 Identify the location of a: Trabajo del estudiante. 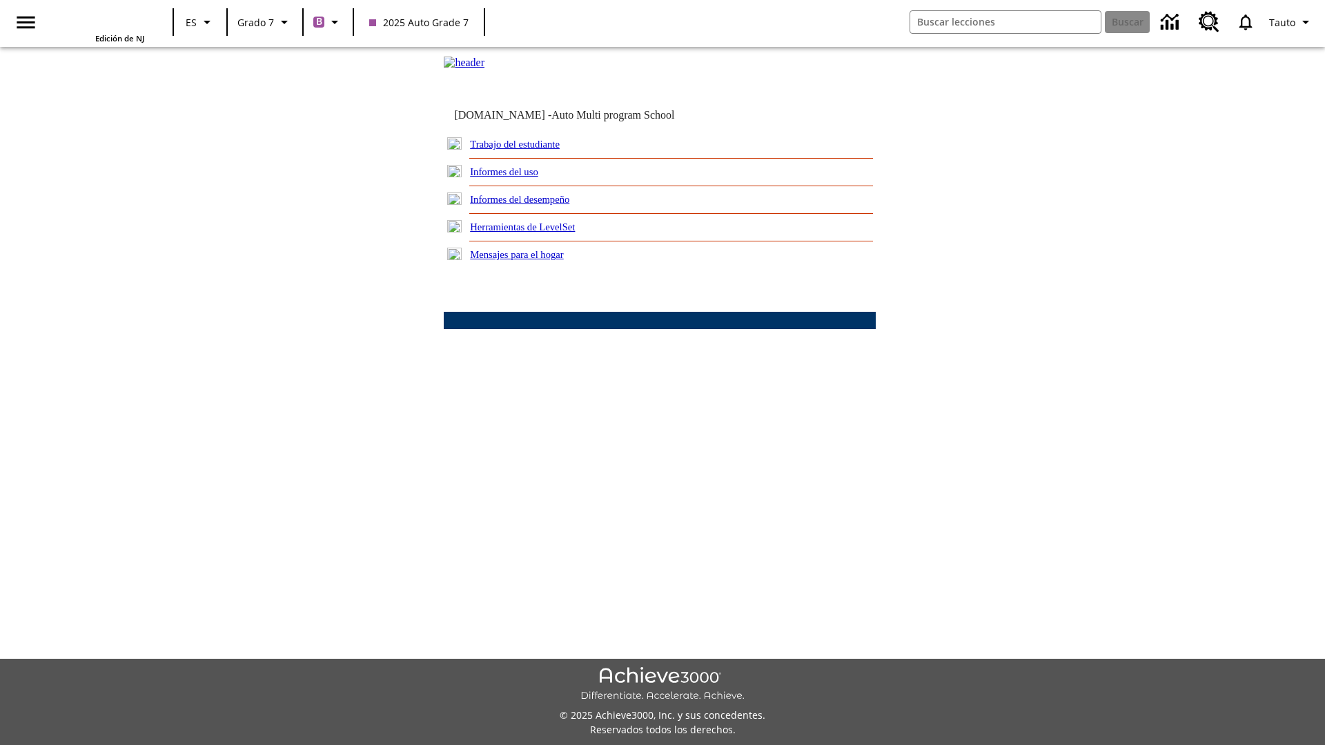
(515, 144).